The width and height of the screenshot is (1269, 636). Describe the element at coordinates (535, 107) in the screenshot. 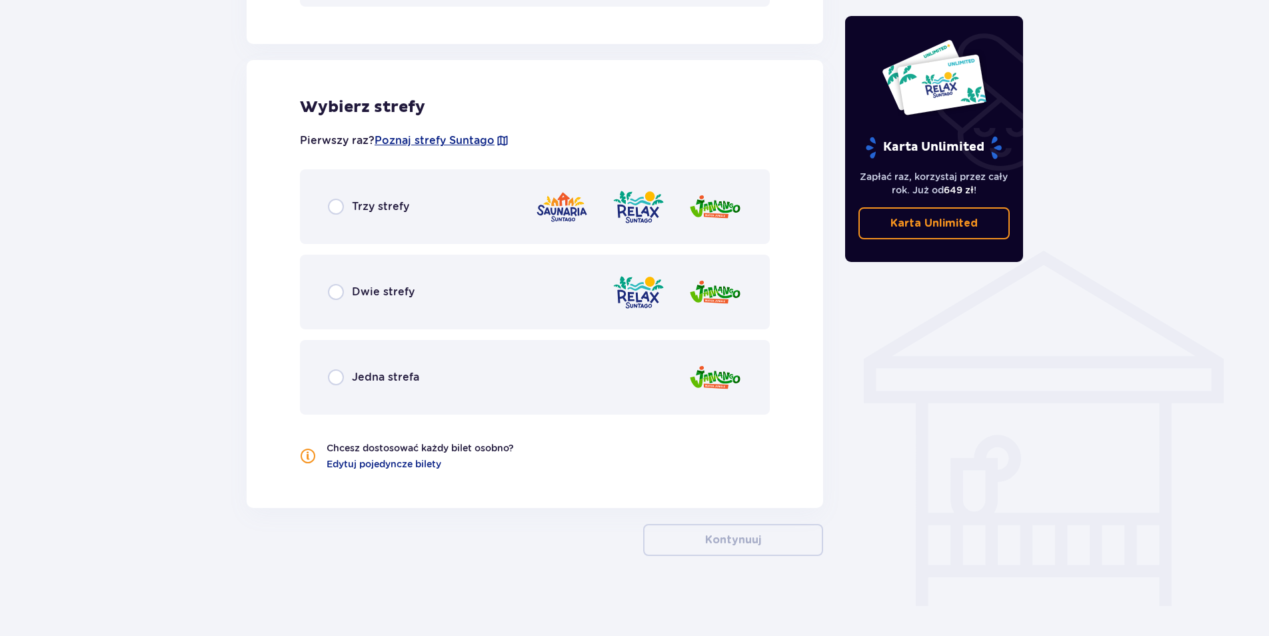

I see `h2: Wybierz strefy` at that location.